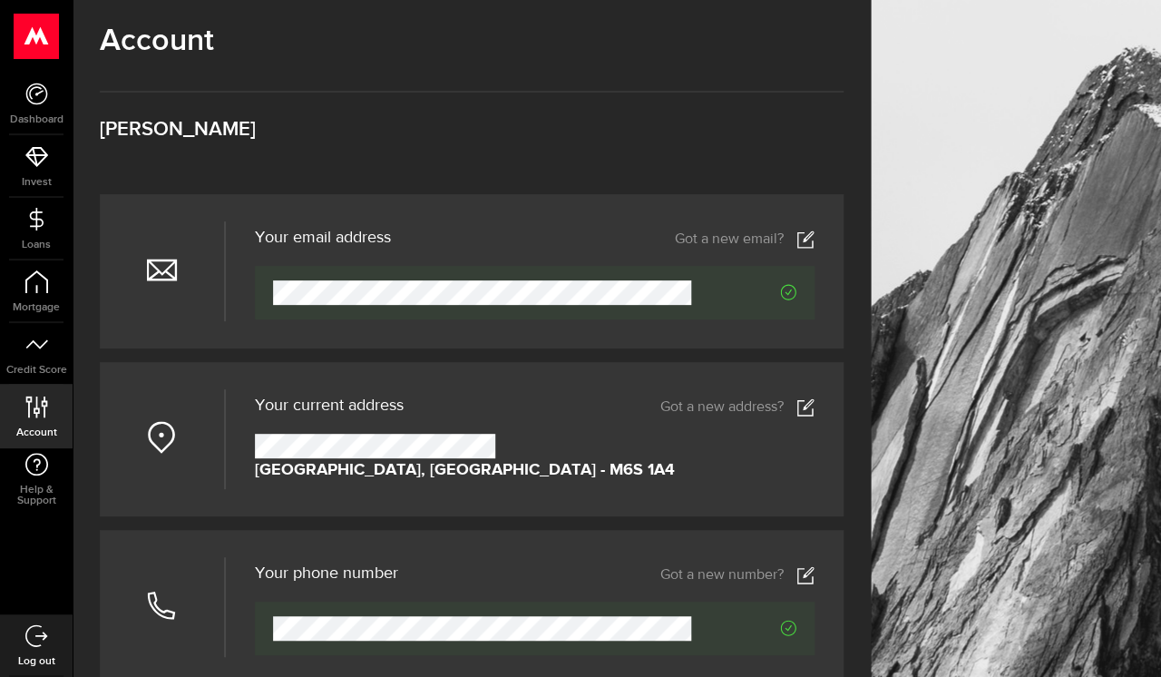 Image resolution: width=1161 pixels, height=677 pixels. I want to click on h3: Your phone number, so click(327, 573).